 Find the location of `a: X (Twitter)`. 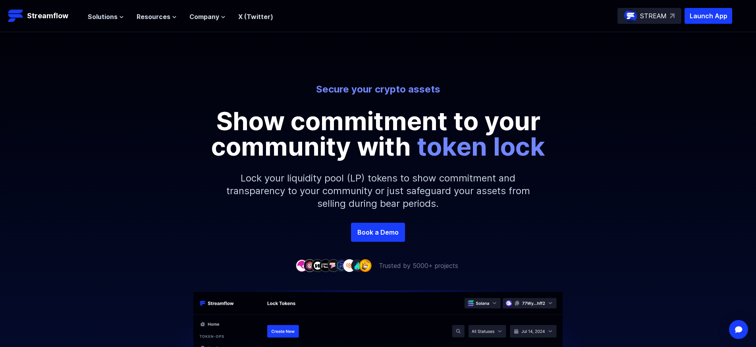

a: X (Twitter) is located at coordinates (256, 17).